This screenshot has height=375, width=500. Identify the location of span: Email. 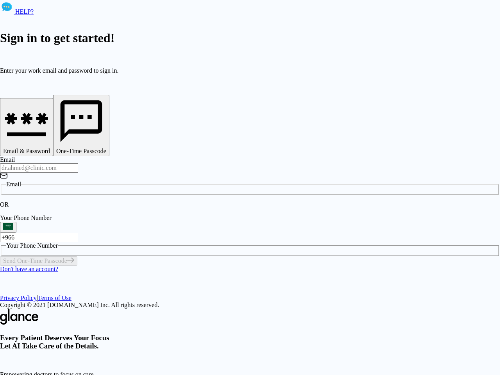
(14, 184).